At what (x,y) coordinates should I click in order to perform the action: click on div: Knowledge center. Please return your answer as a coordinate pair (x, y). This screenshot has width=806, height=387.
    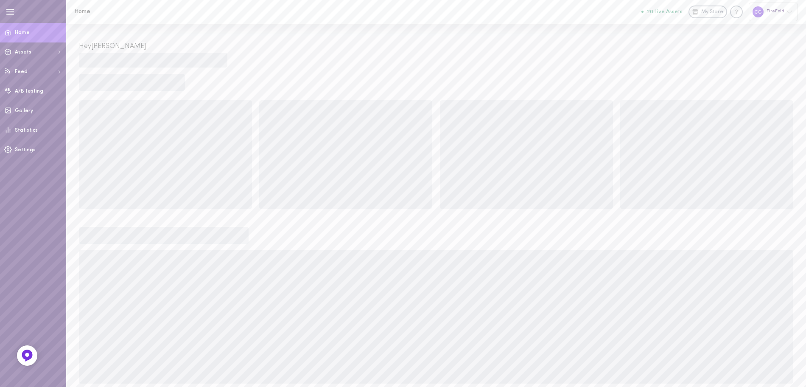
    Looking at the image, I should click on (737, 12).